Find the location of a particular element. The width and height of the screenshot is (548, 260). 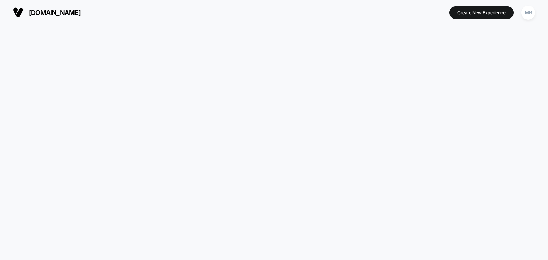

img: Visually logo is located at coordinates (18, 12).